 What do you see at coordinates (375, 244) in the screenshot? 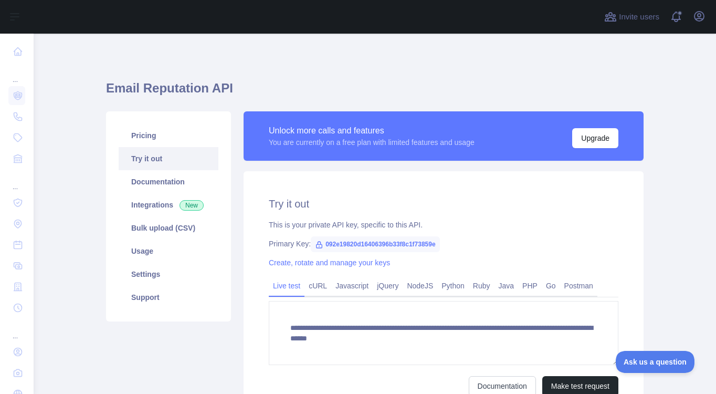
I see `span: 092e19820d16406396b33f8c1f73859e` at bounding box center [375, 244].